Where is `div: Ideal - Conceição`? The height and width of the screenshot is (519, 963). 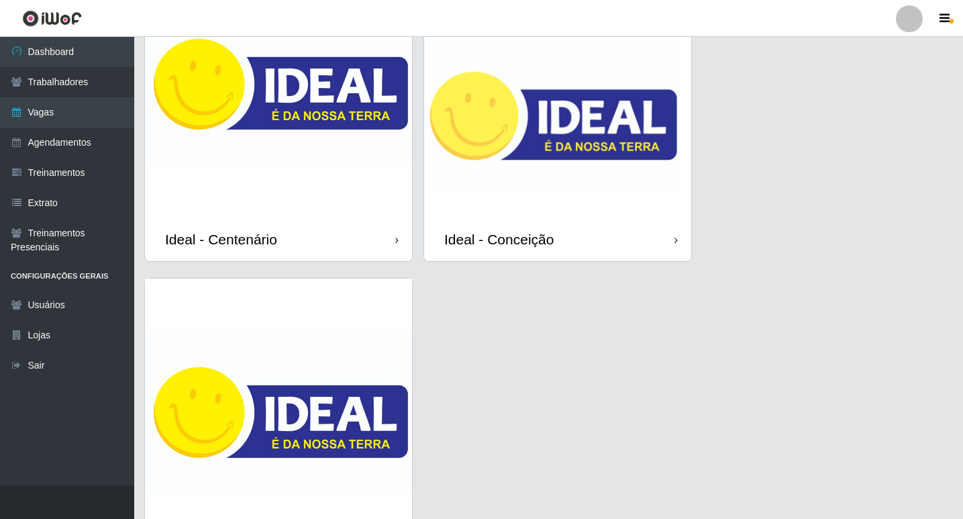 div: Ideal - Conceição is located at coordinates (499, 239).